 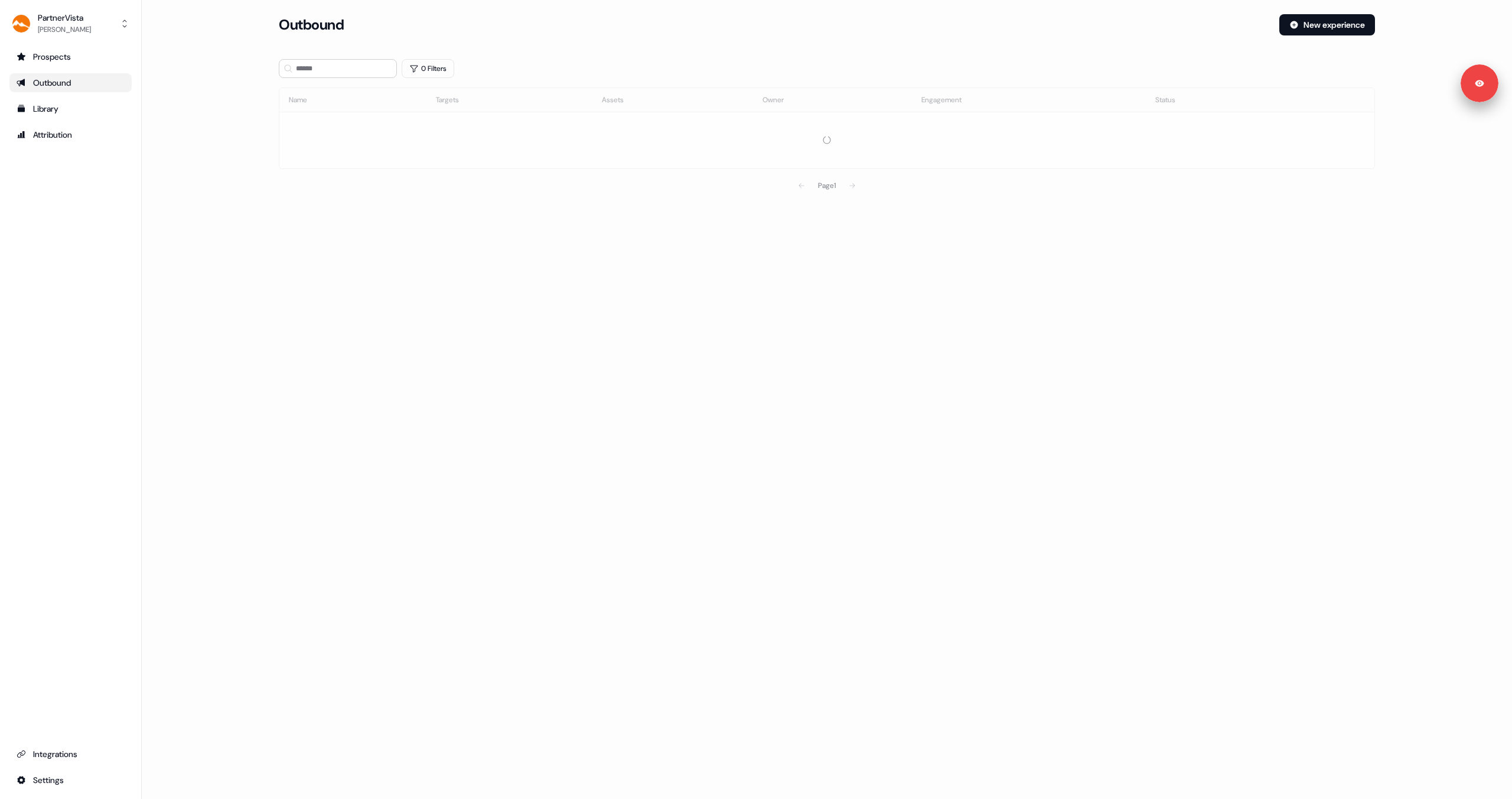 I want to click on div: Outbound, so click(x=71, y=82).